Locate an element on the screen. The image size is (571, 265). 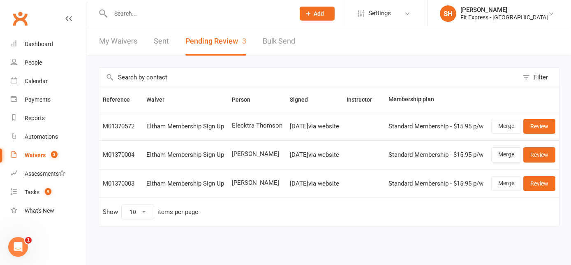
div: M01370572 is located at coordinates (121, 126).